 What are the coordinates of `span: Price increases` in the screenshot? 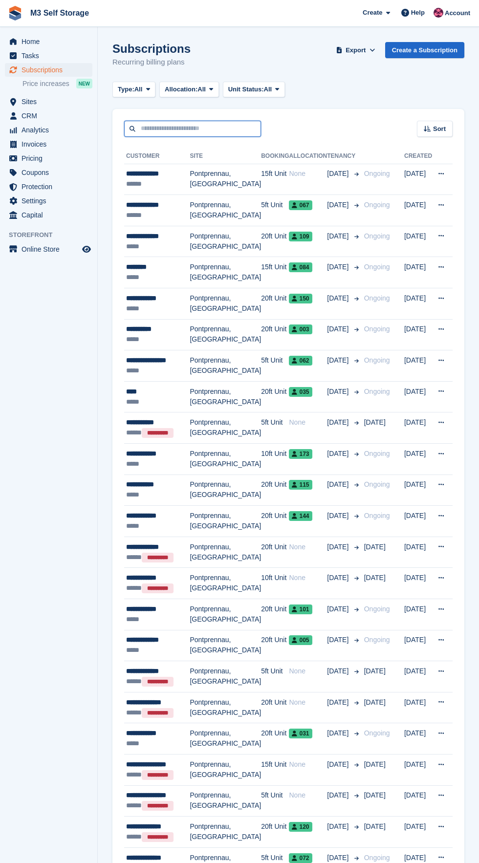 It's located at (46, 84).